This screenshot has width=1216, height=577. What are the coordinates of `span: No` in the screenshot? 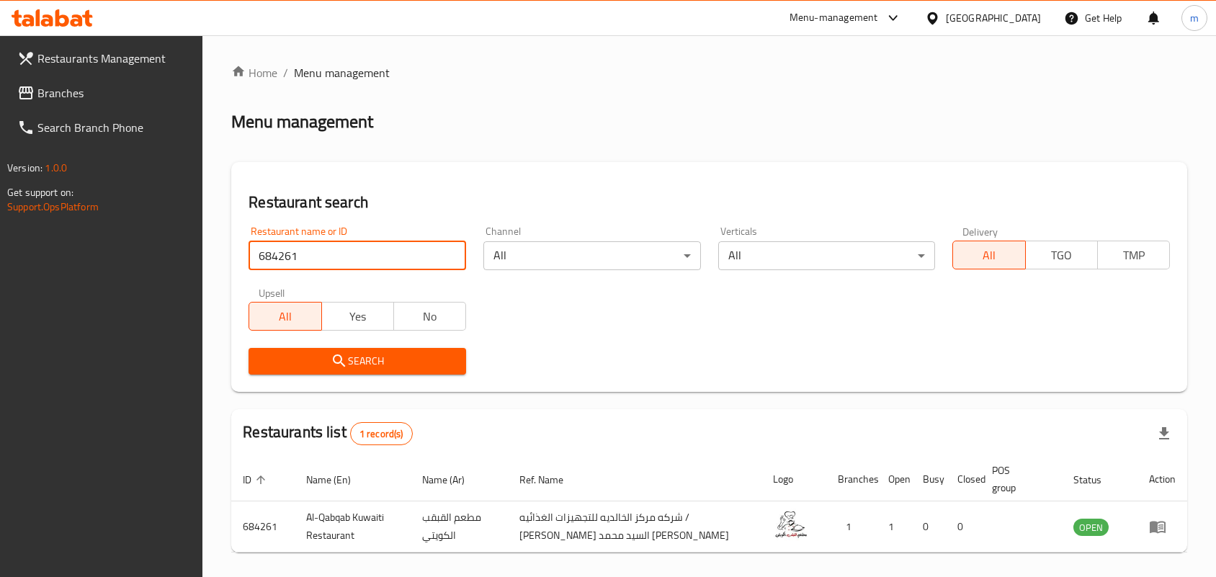 It's located at (430, 316).